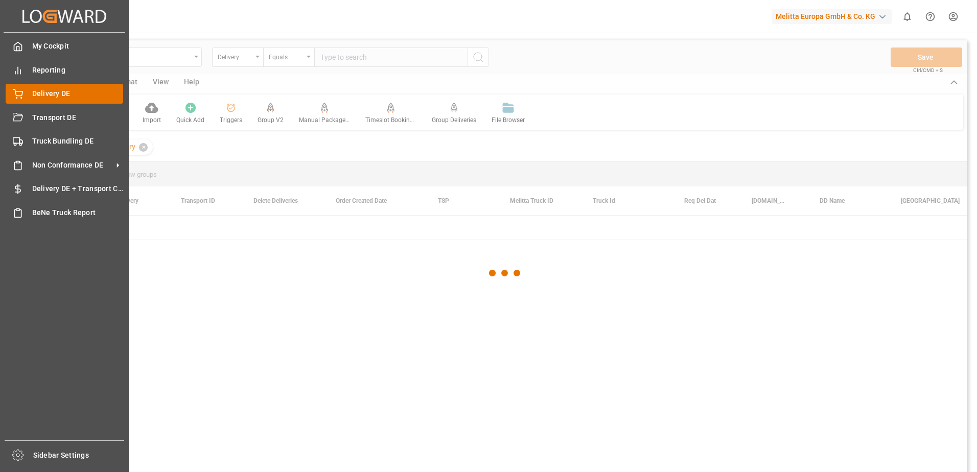  What do you see at coordinates (78, 94) in the screenshot?
I see `span: Delivery DE` at bounding box center [78, 94].